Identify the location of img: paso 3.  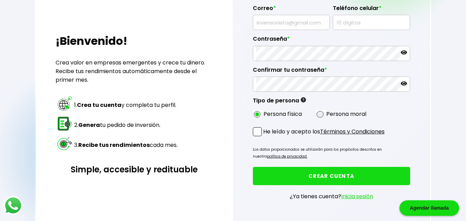
(64, 143).